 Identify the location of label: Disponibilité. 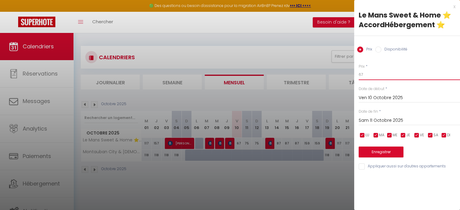
(395, 50).